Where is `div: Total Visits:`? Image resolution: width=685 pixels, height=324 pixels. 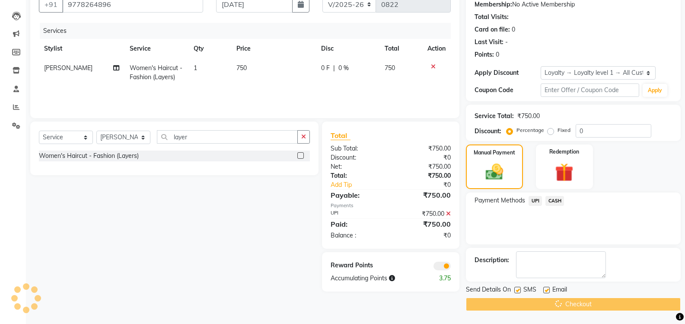
div: Total Visits: is located at coordinates (491, 17).